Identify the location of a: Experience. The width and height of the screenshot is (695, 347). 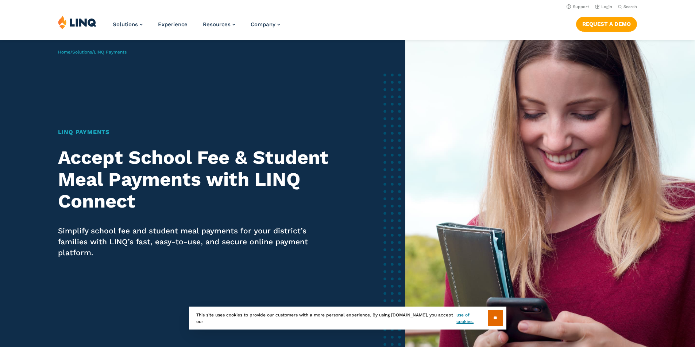
(172, 24).